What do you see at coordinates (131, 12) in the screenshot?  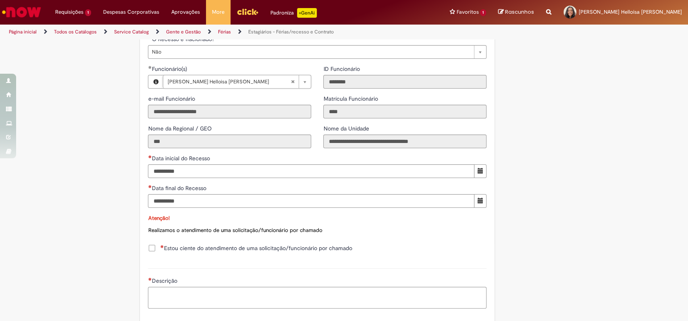 I see `span: Despesas Corporativas` at bounding box center [131, 12].